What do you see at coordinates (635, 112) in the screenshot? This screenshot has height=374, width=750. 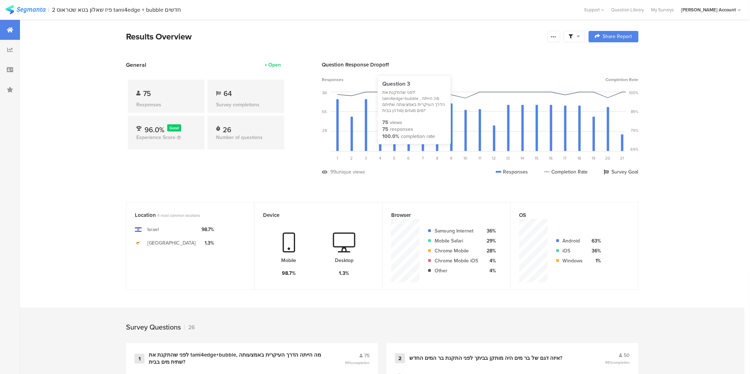 I see `div: 89%` at bounding box center [635, 112].